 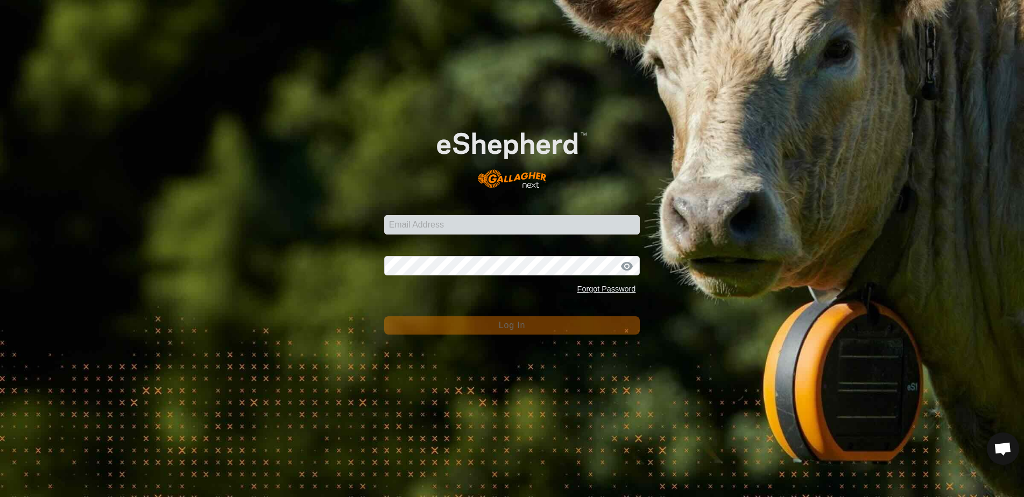 I want to click on img: E-shepherd Logo, so click(x=512, y=154).